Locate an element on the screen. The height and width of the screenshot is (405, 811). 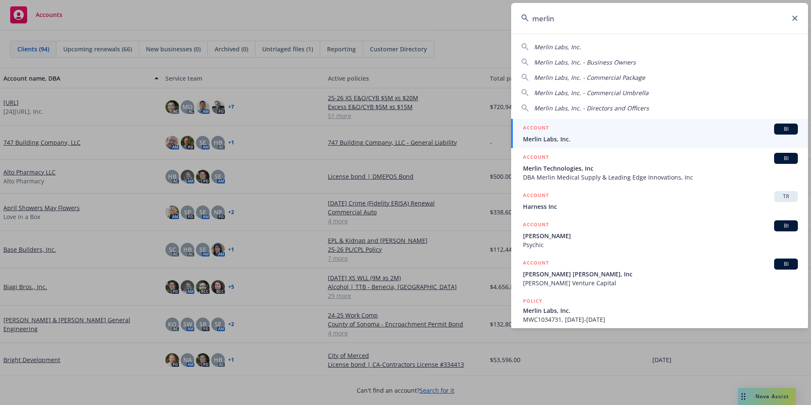
span: Merlin Labs, Inc. - Directors and Officers is located at coordinates (591, 108).